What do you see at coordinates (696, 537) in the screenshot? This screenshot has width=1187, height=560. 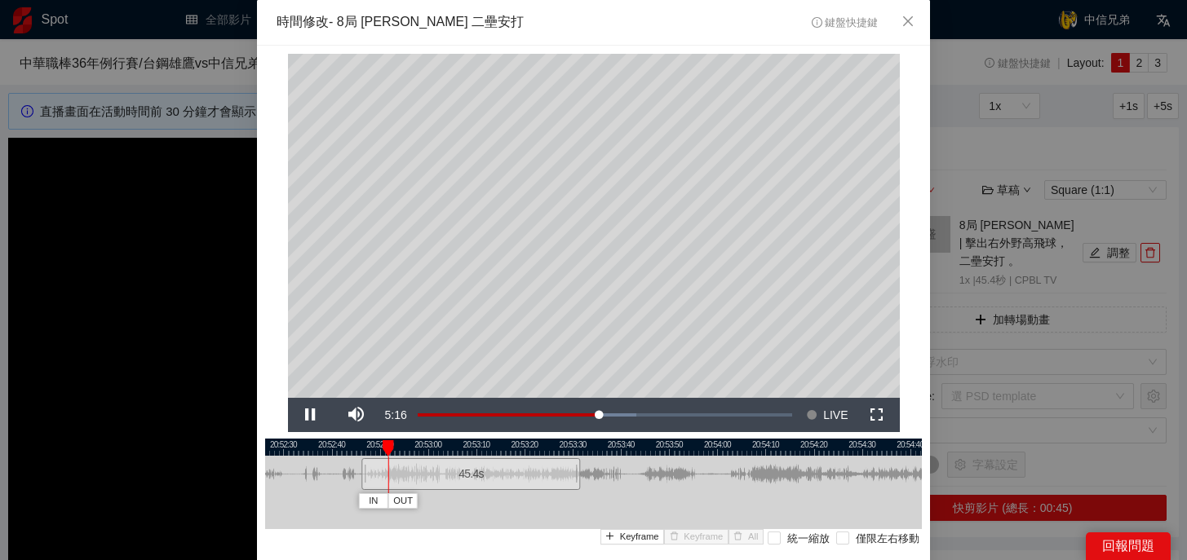 I see `button: deleteKeyframe` at bounding box center [696, 537].